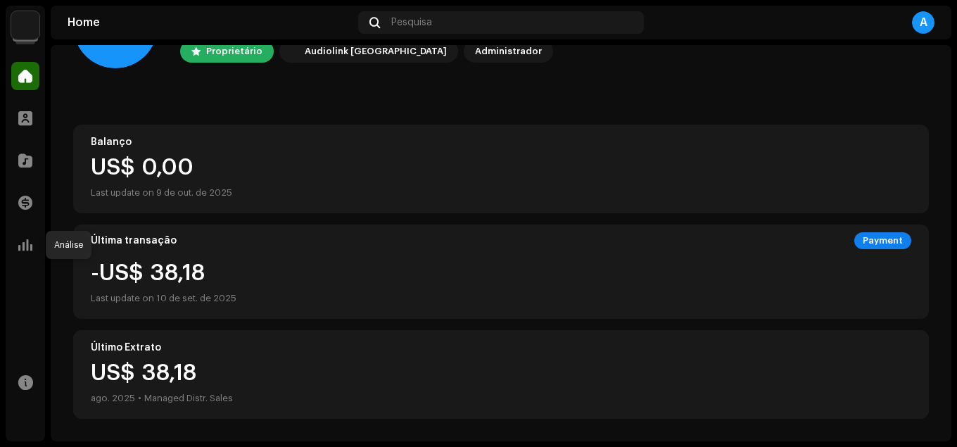 The width and height of the screenshot is (957, 447). What do you see at coordinates (163, 298) in the screenshot?
I see `div: Last update on 10 de set. de 2025` at bounding box center [163, 298].